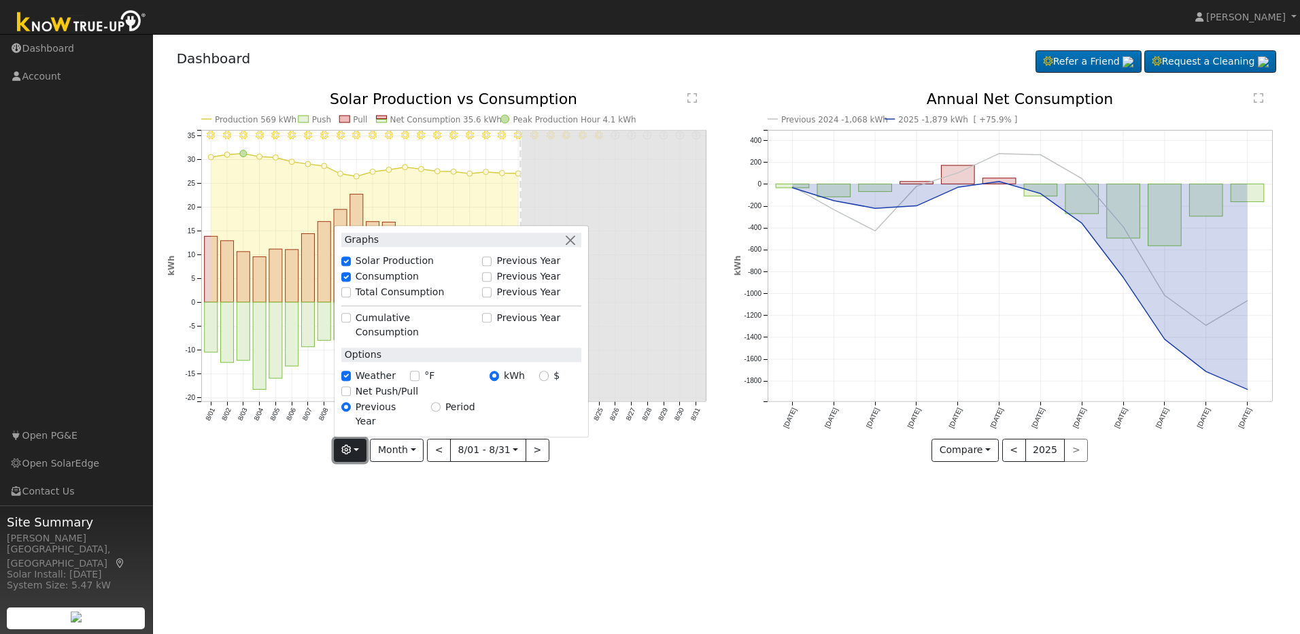  Describe the element at coordinates (421, 135) in the screenshot. I see `i: 8/14 - Clear` at that location.